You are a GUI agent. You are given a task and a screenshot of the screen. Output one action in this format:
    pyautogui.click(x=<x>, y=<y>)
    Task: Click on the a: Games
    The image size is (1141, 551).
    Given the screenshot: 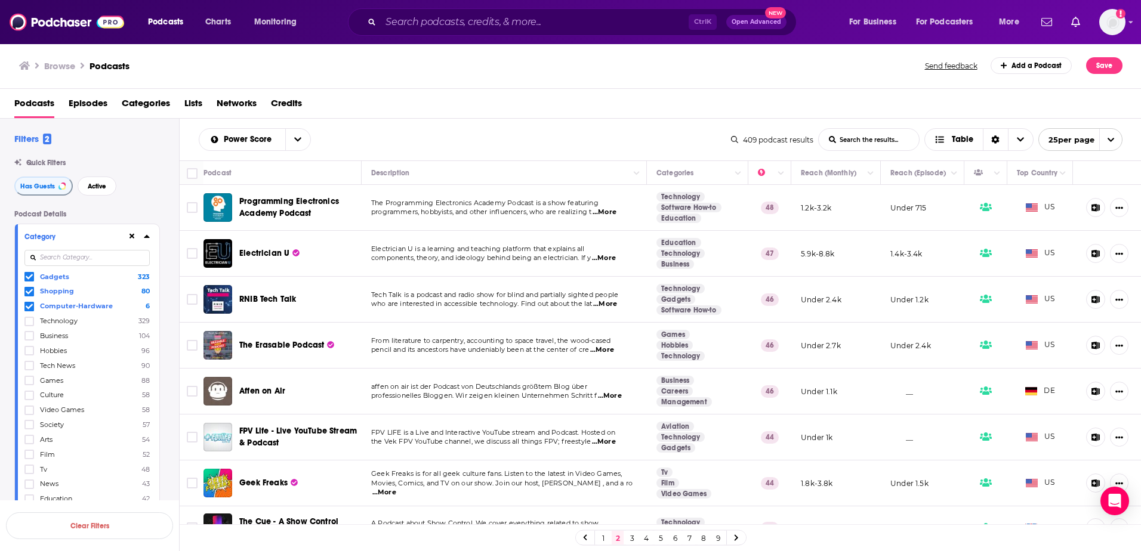 What is the action you would take?
    pyautogui.click(x=673, y=335)
    